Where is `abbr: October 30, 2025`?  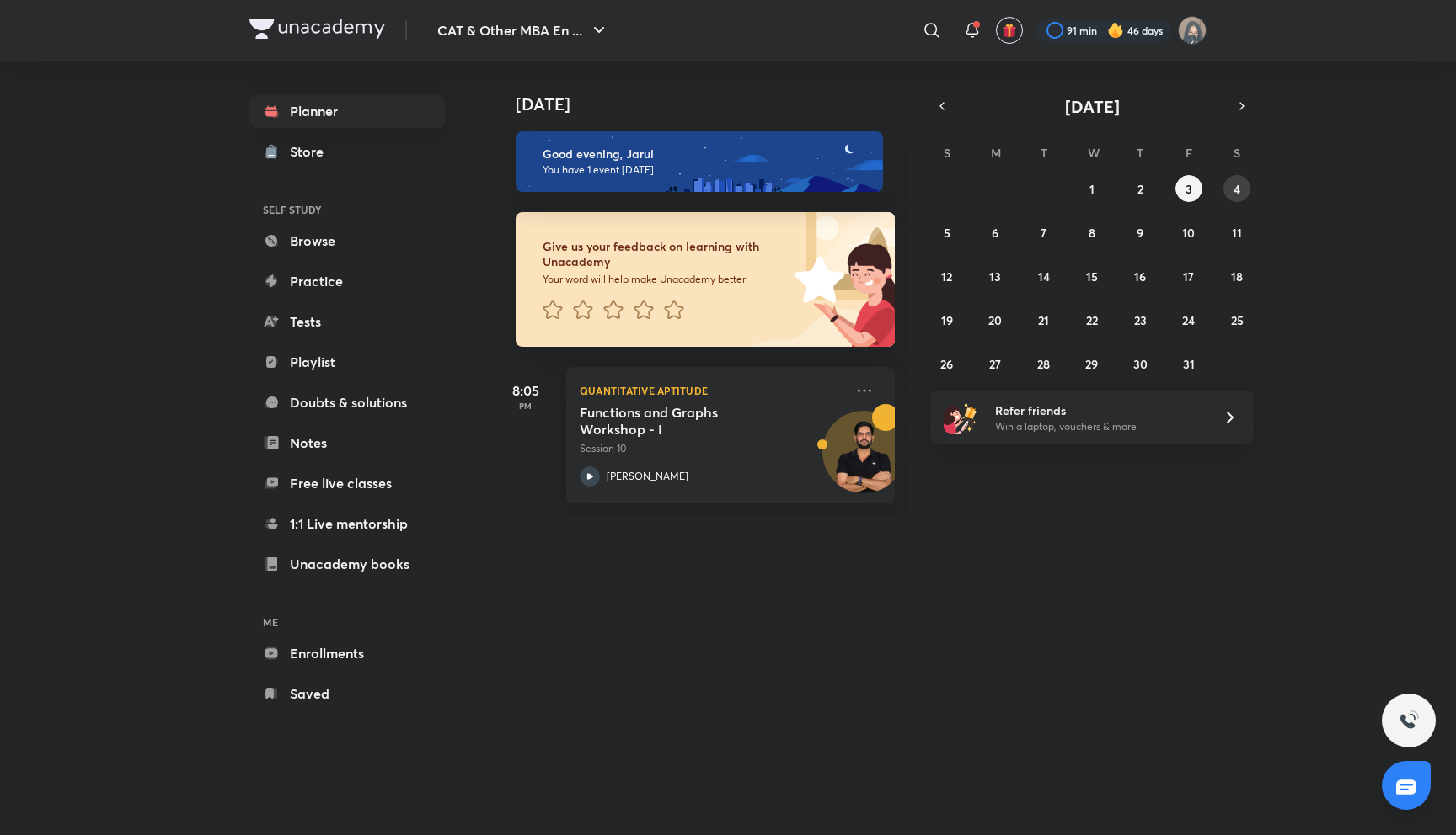 abbr: October 30, 2025 is located at coordinates (1139, 364).